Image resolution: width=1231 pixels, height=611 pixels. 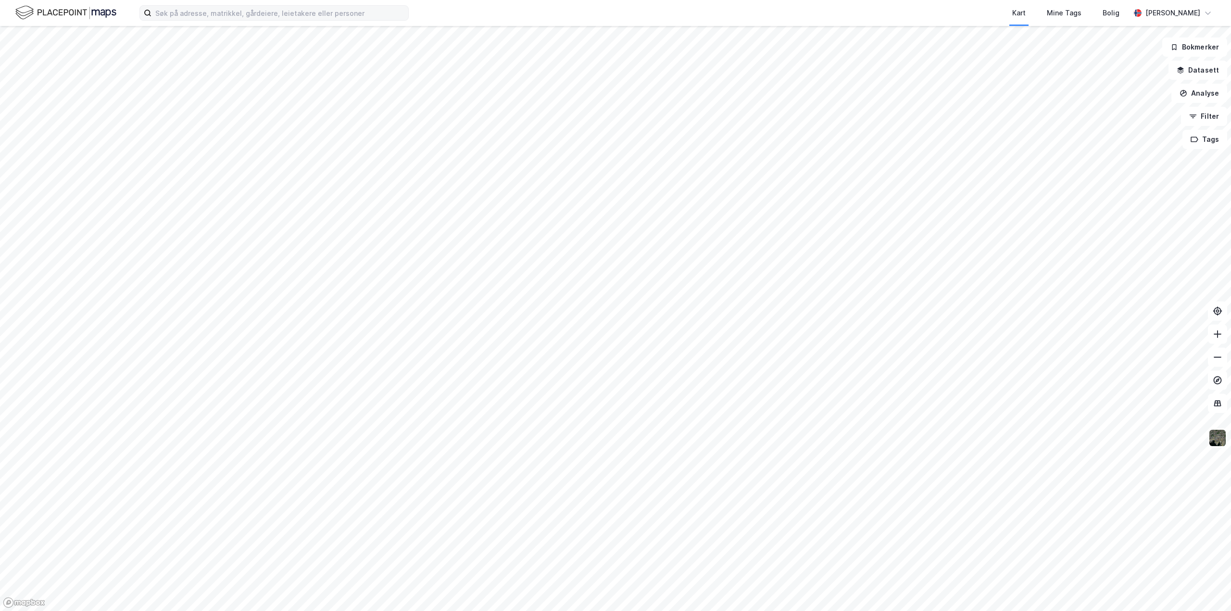 I want to click on button: Analyse, so click(x=1199, y=93).